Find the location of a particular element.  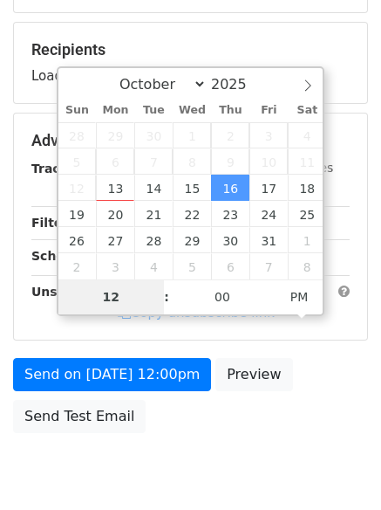

span: September 30, 2025 is located at coordinates (154, 135).